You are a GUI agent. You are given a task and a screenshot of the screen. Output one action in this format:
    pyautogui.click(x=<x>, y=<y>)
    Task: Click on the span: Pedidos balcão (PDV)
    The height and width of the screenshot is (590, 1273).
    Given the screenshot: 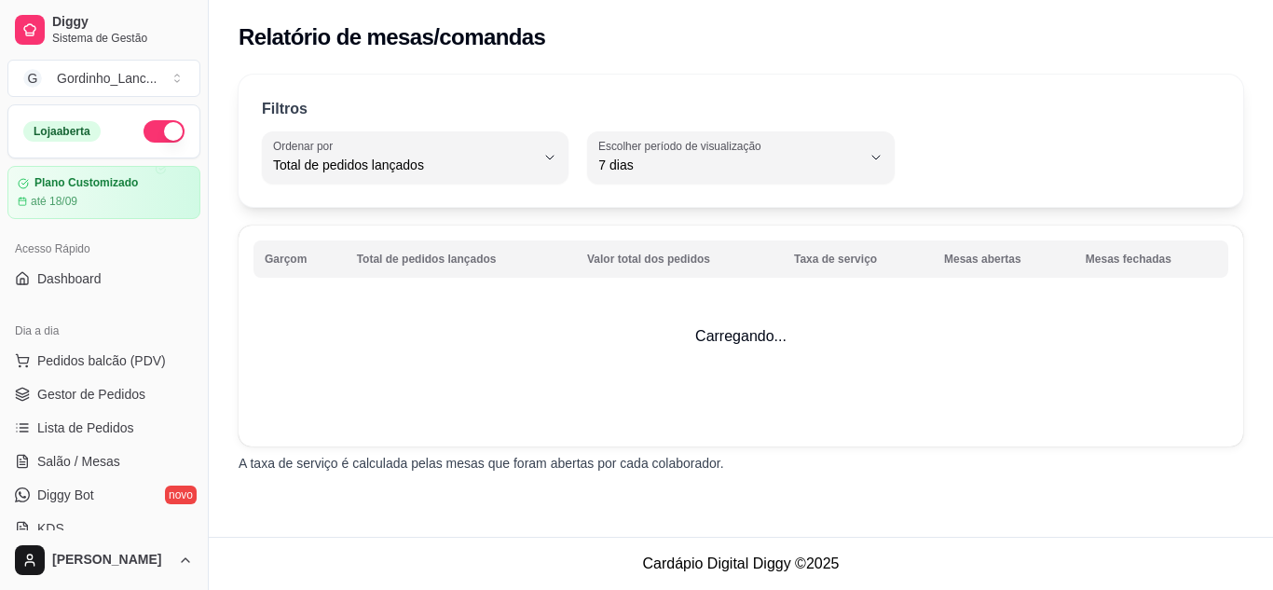 What is the action you would take?
    pyautogui.click(x=102, y=361)
    